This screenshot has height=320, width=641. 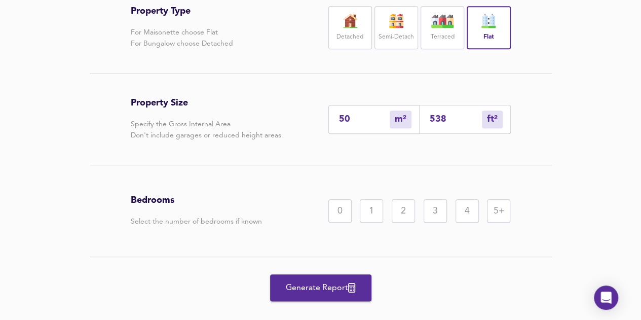 What do you see at coordinates (350, 37) in the screenshot?
I see `label: Detached` at bounding box center [350, 37].